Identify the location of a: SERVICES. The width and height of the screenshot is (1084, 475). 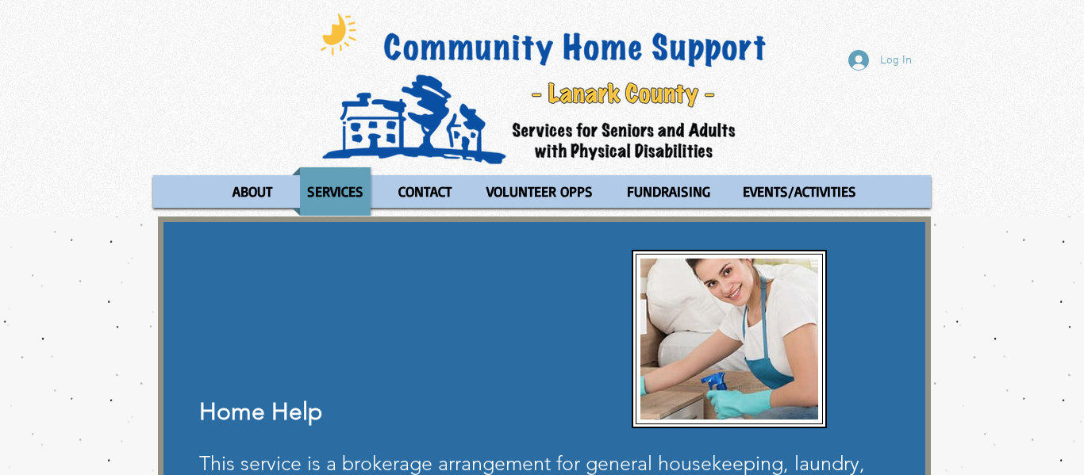
(335, 191).